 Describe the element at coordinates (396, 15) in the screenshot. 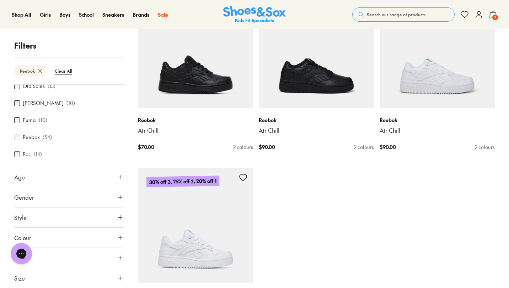

I see `span: Search our range of products` at that location.